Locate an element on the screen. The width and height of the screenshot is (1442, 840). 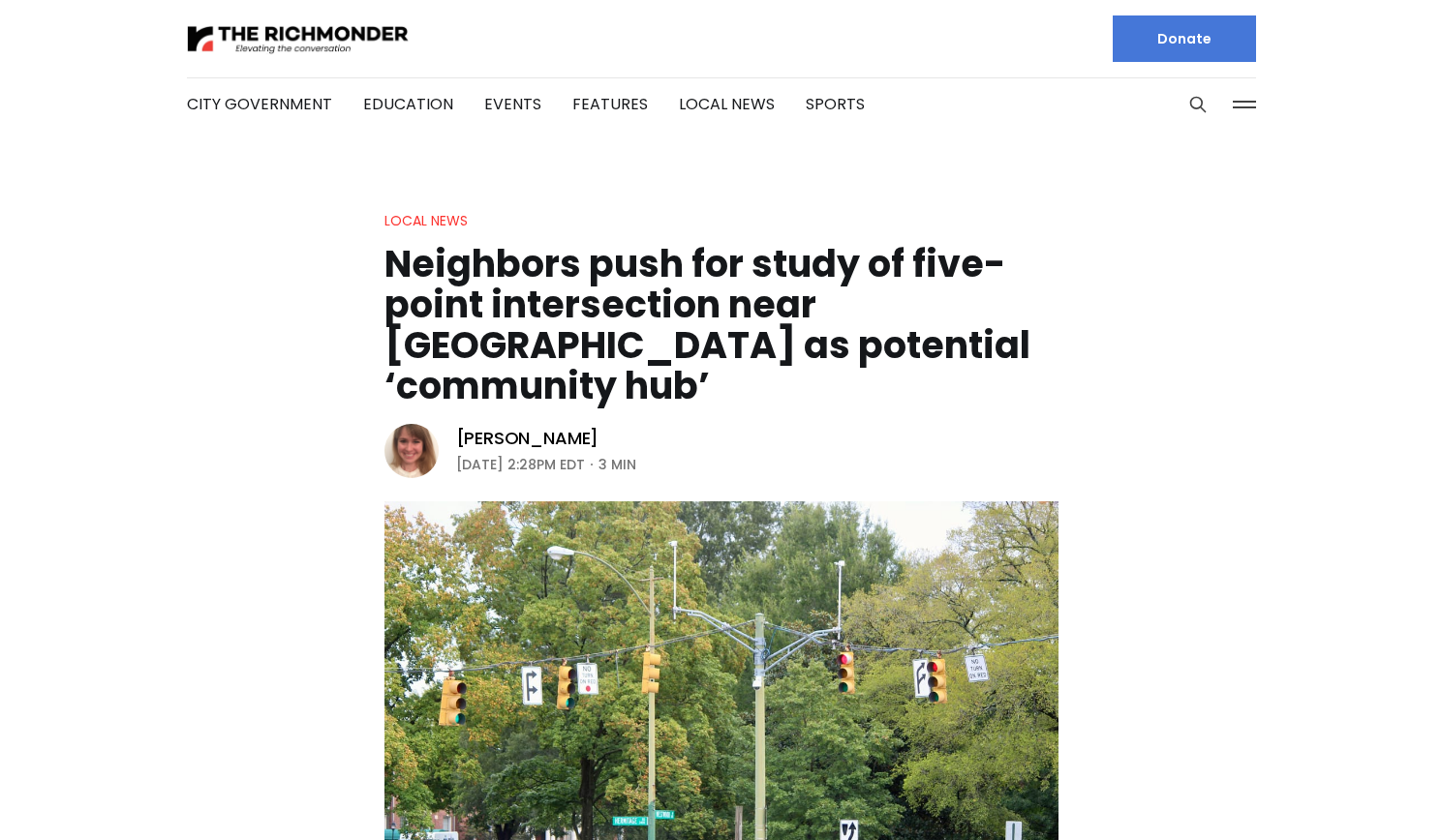
img: The Richmonder is located at coordinates (298, 38).